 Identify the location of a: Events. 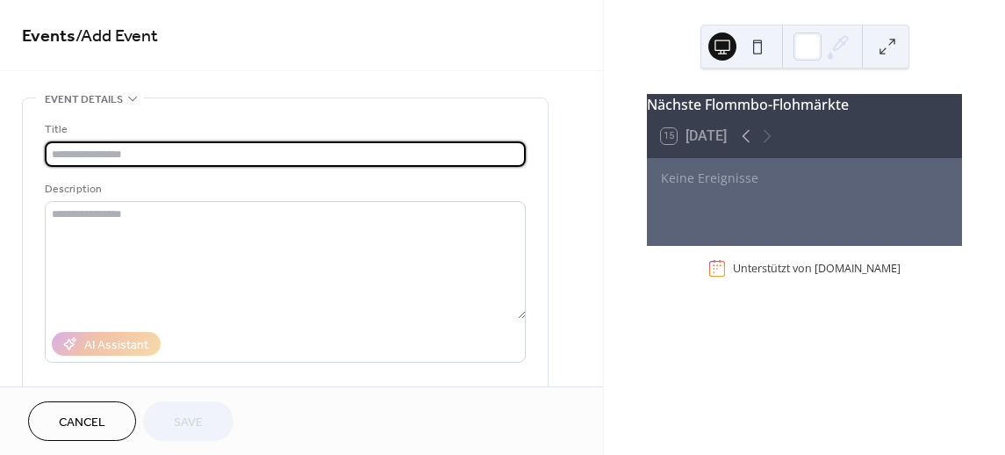
(48, 36).